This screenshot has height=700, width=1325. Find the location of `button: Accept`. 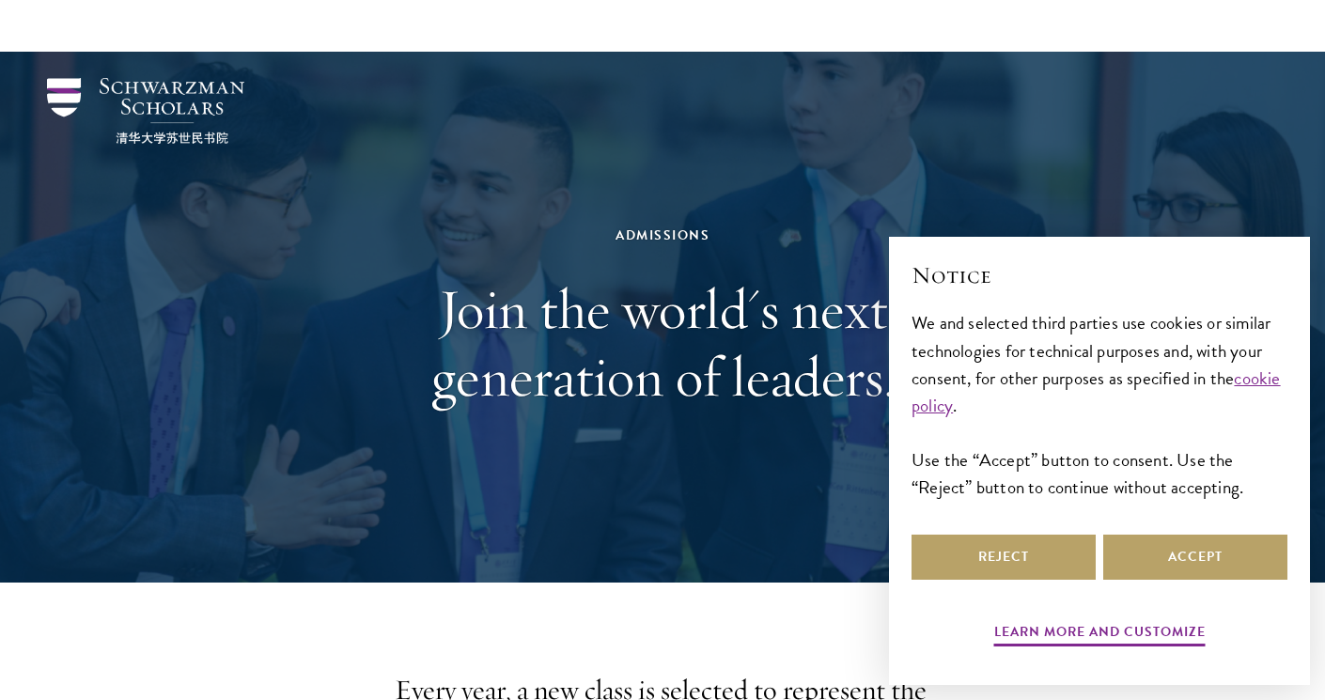

button: Accept is located at coordinates (1195, 557).